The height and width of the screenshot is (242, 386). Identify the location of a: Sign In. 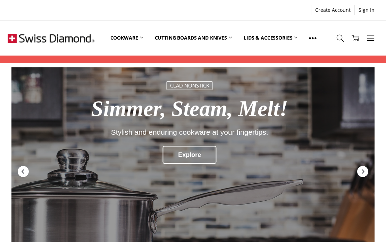
(366, 10).